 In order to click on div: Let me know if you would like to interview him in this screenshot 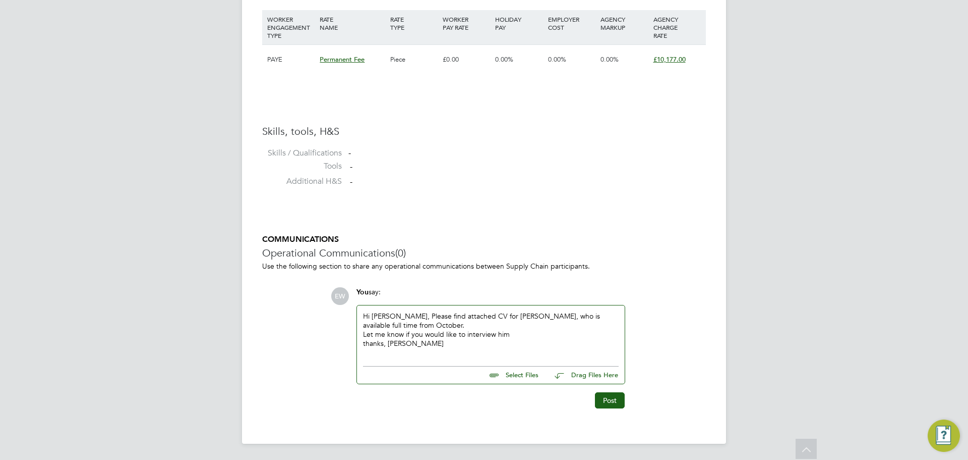, I will do `click(491, 334)`.